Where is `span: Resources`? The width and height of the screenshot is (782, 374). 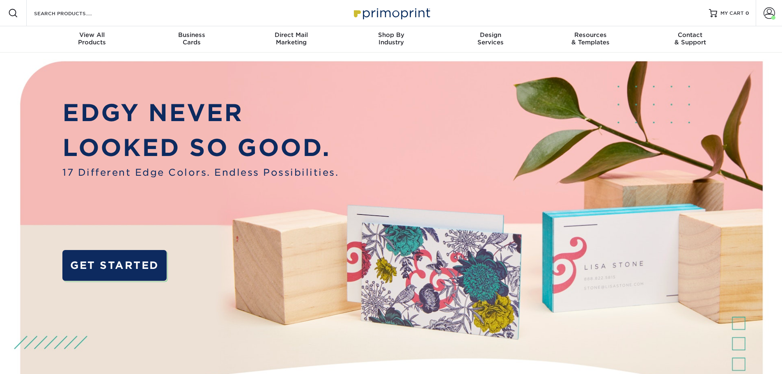
span: Resources is located at coordinates (590, 35).